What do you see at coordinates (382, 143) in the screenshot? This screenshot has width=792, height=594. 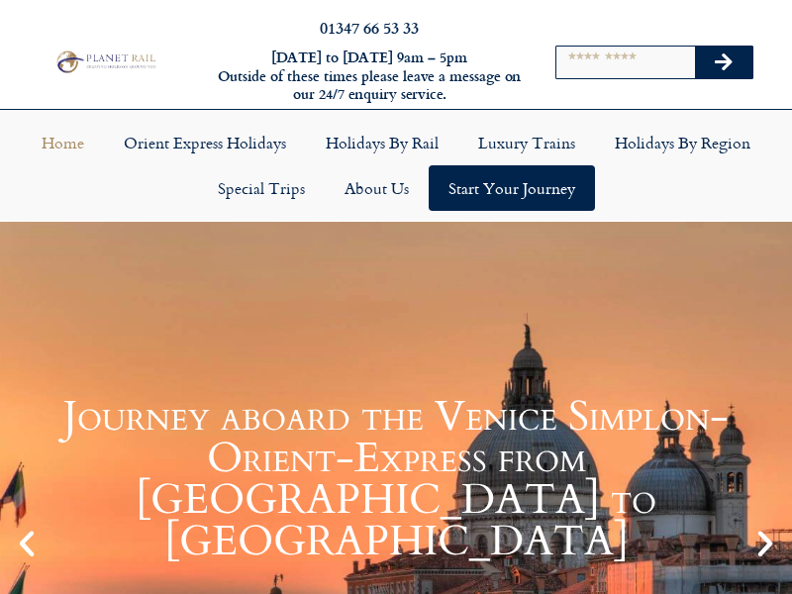 I see `a: Holidays by Rail` at bounding box center [382, 143].